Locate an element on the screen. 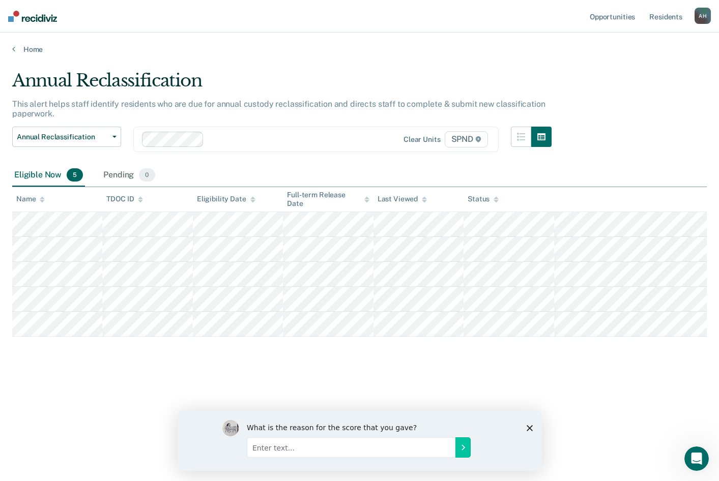  button: AH is located at coordinates (703, 16).